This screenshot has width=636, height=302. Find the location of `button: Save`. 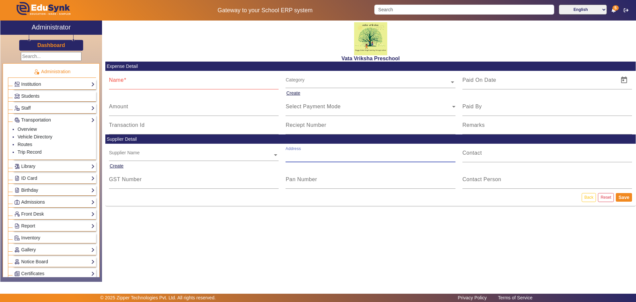

button: Save is located at coordinates (623, 197).